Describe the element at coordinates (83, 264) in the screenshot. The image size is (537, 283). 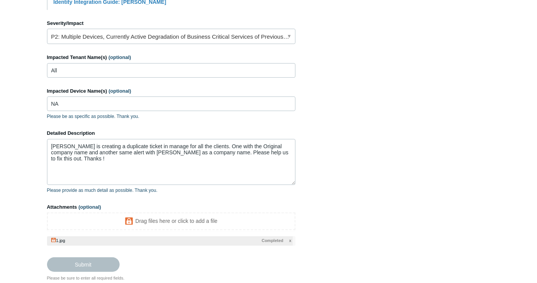
I see `input: Submit` at that location.